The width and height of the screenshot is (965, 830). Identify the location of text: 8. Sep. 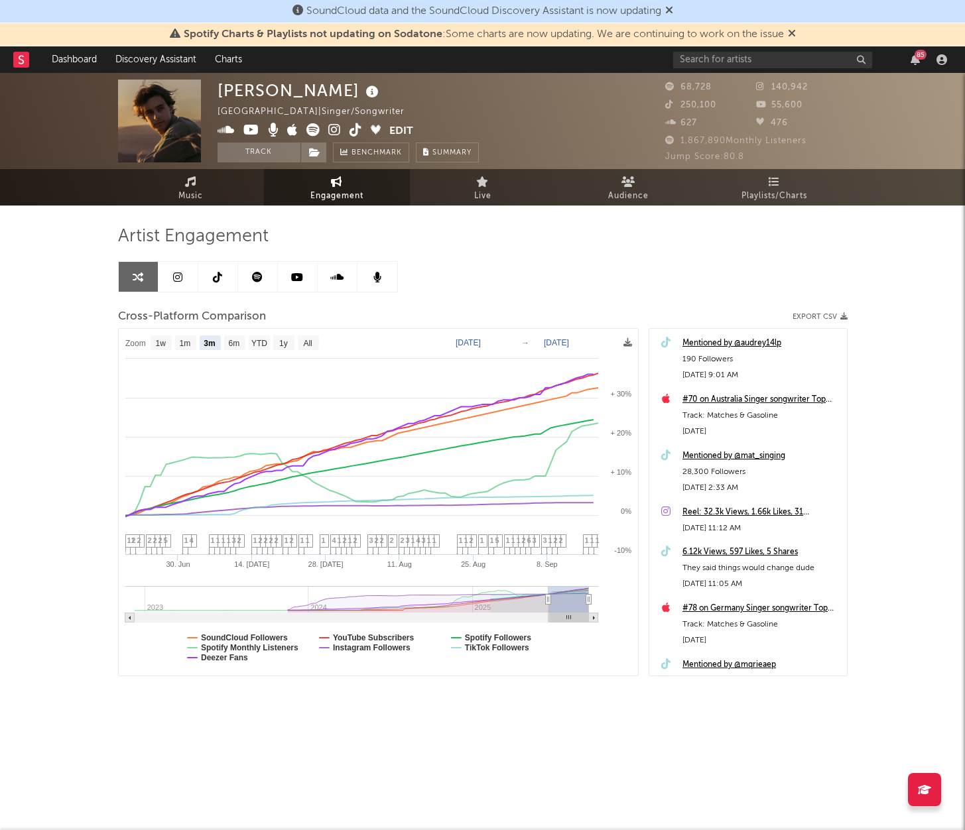
(546, 564).